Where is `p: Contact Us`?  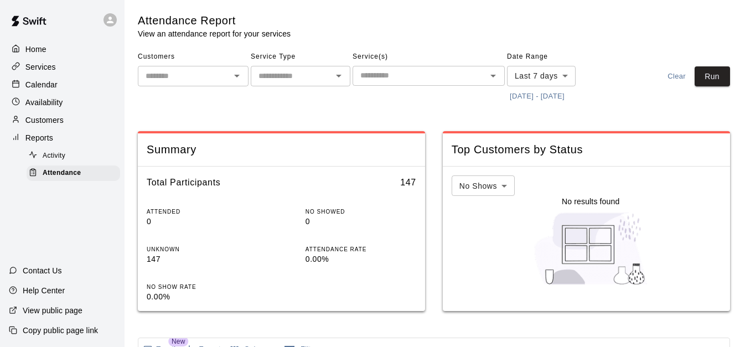
p: Contact Us is located at coordinates (42, 271).